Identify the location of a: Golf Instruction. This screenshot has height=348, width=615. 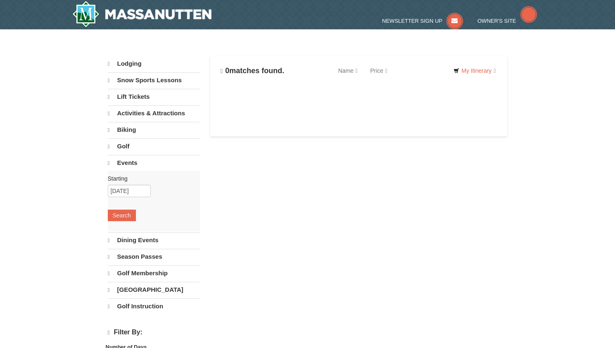
(154, 306).